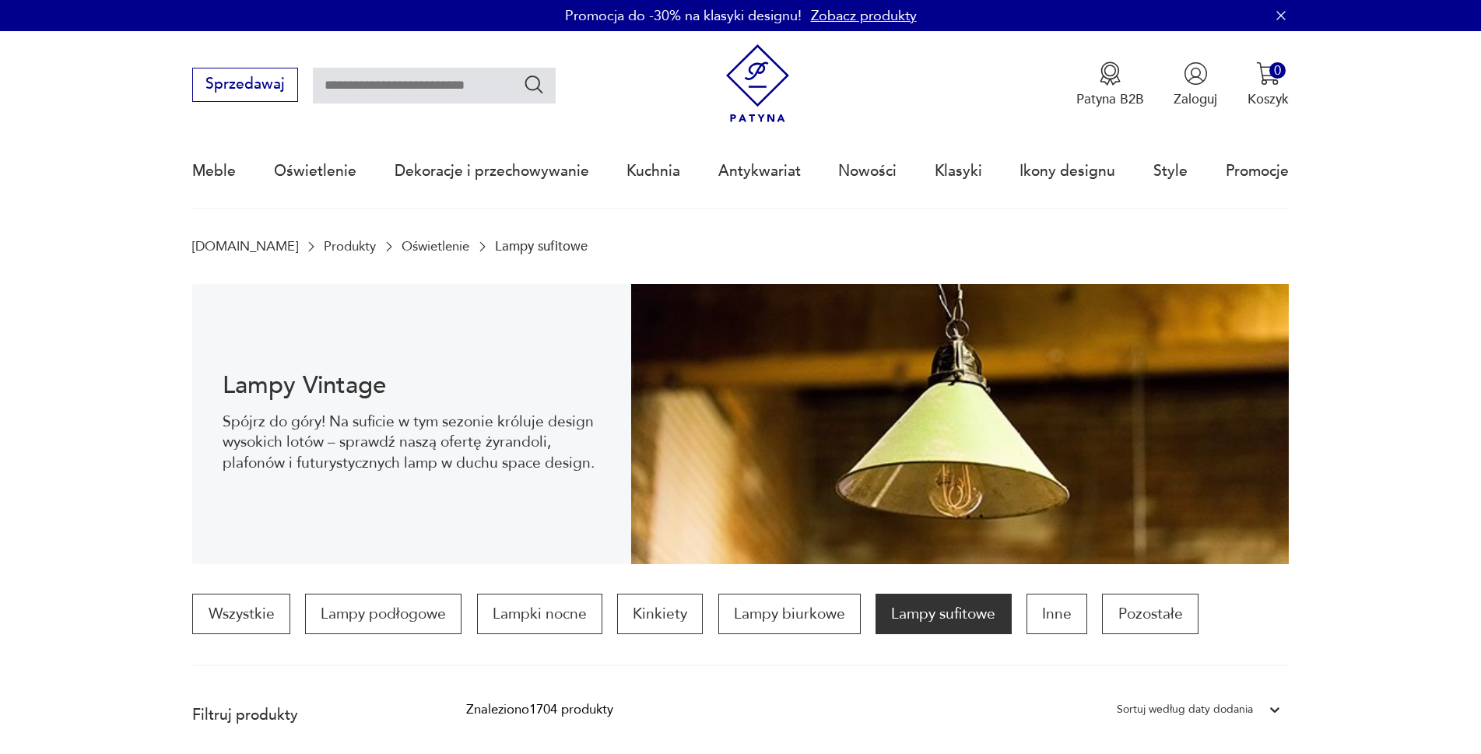  Describe the element at coordinates (1257, 171) in the screenshot. I see `a: Promocje` at that location.